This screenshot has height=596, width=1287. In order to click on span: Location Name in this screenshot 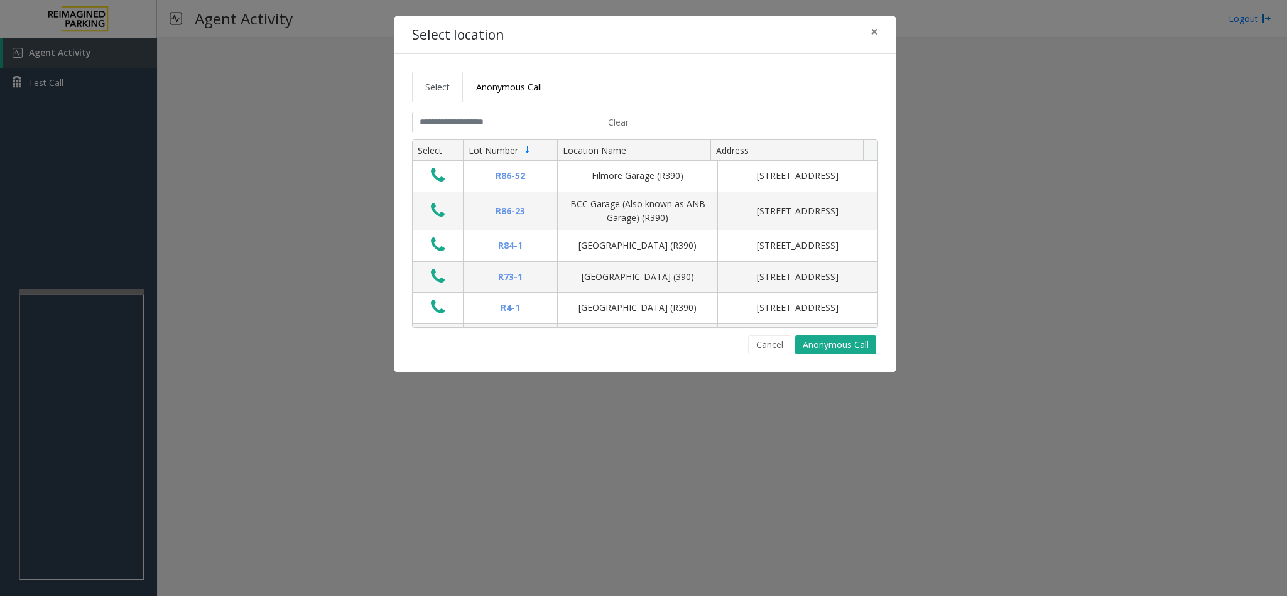, I will do `click(594, 150)`.